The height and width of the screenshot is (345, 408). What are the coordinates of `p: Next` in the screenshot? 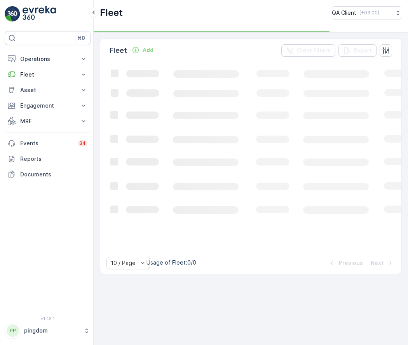 It's located at (377, 263).